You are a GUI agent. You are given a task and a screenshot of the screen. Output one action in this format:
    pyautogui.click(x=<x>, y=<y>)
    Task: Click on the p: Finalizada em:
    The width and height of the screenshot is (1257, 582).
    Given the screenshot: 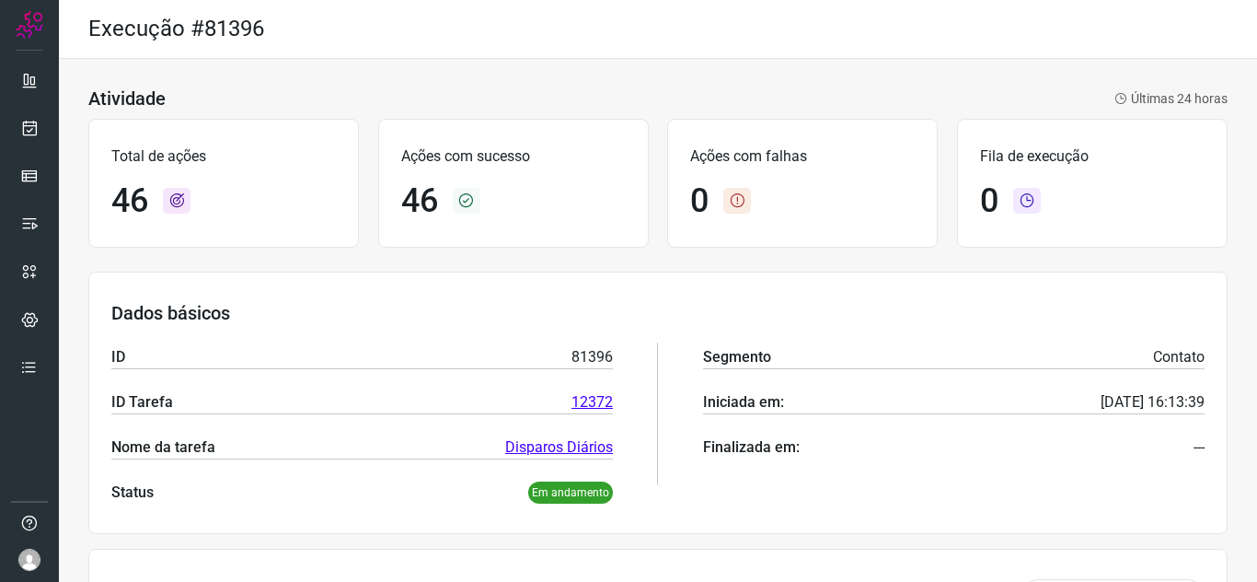 What is the action you would take?
    pyautogui.click(x=751, y=447)
    